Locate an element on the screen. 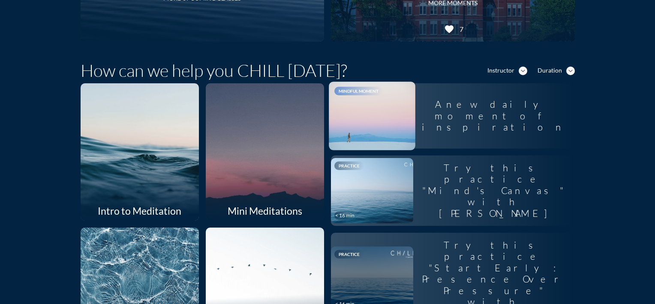  div: < 16 min is located at coordinates (345, 215).